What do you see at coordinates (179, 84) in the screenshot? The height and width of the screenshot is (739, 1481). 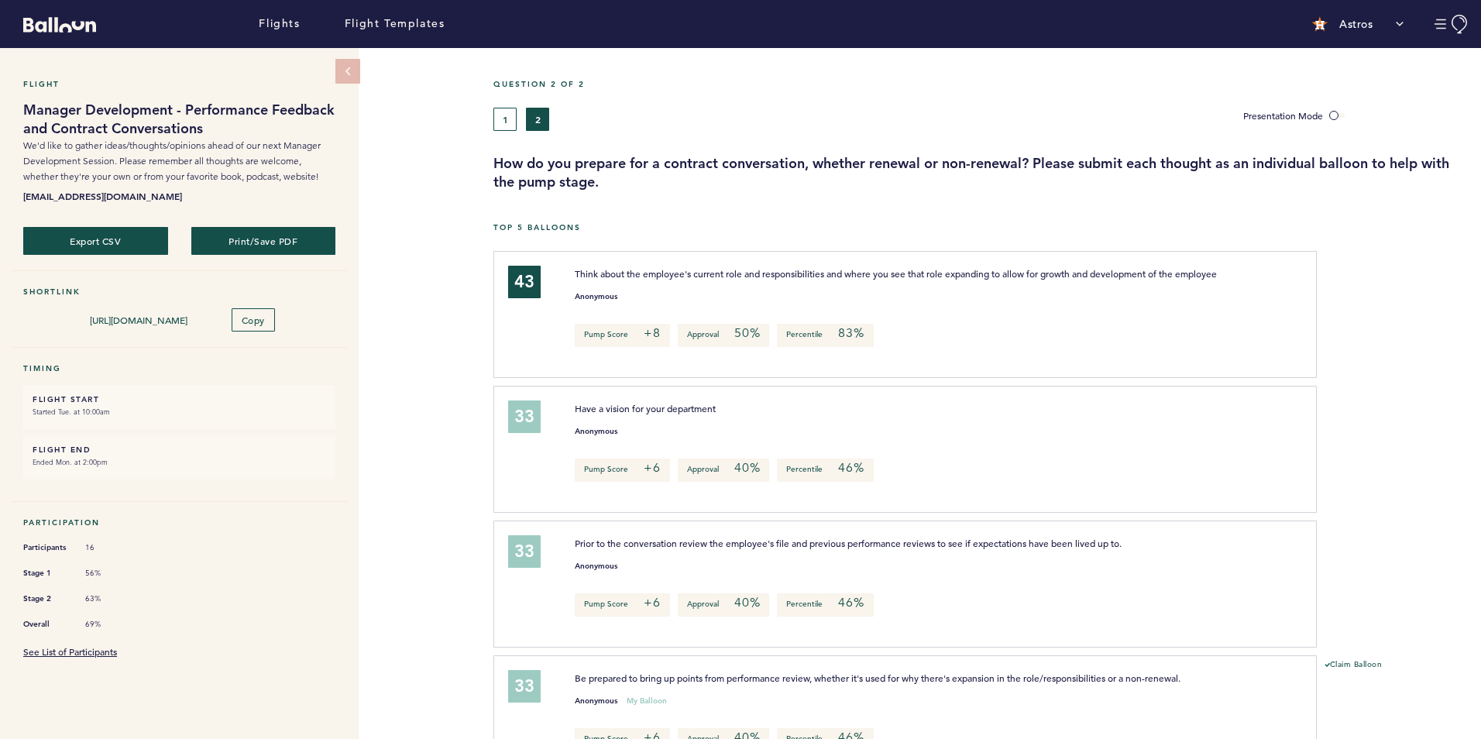 I see `h5: Flight` at bounding box center [179, 84].